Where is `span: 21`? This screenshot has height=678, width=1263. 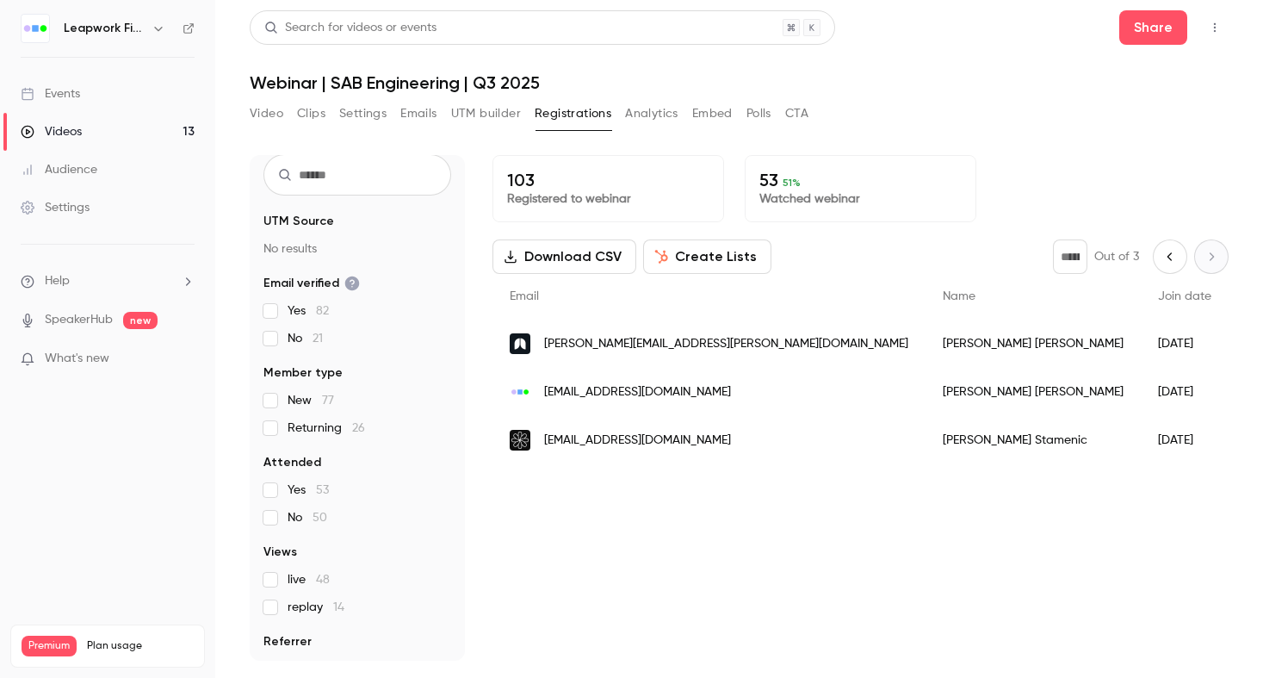
span: 21 is located at coordinates (318, 338).